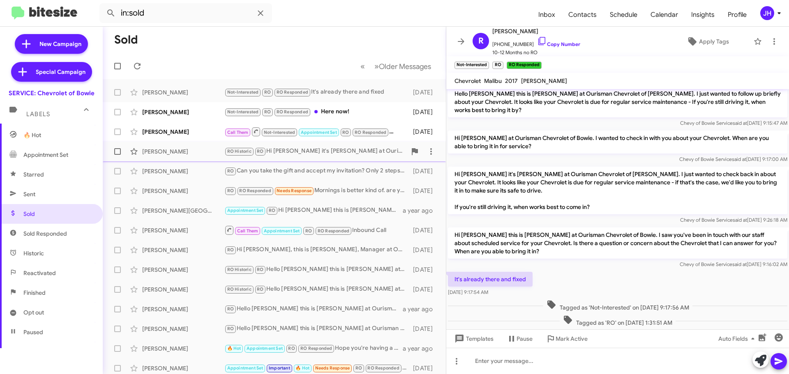  What do you see at coordinates (39, 273) in the screenshot?
I see `span: Reactivated` at bounding box center [39, 273].